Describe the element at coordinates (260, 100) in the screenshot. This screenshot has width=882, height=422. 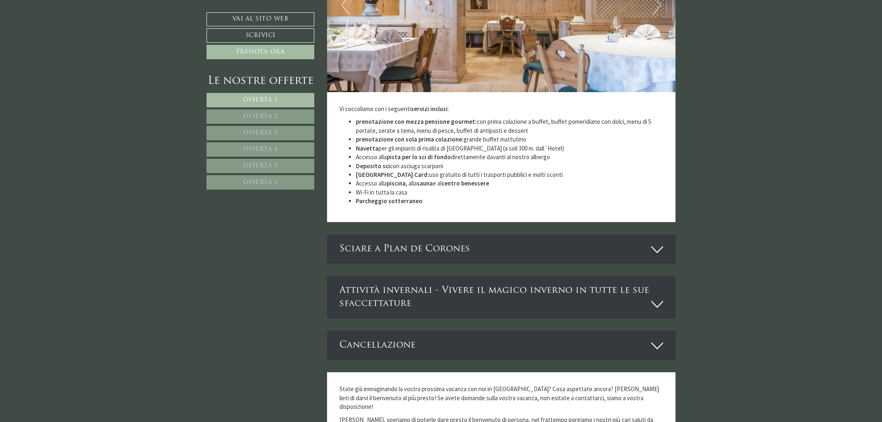
I see `span: Offerta 1` at that location.